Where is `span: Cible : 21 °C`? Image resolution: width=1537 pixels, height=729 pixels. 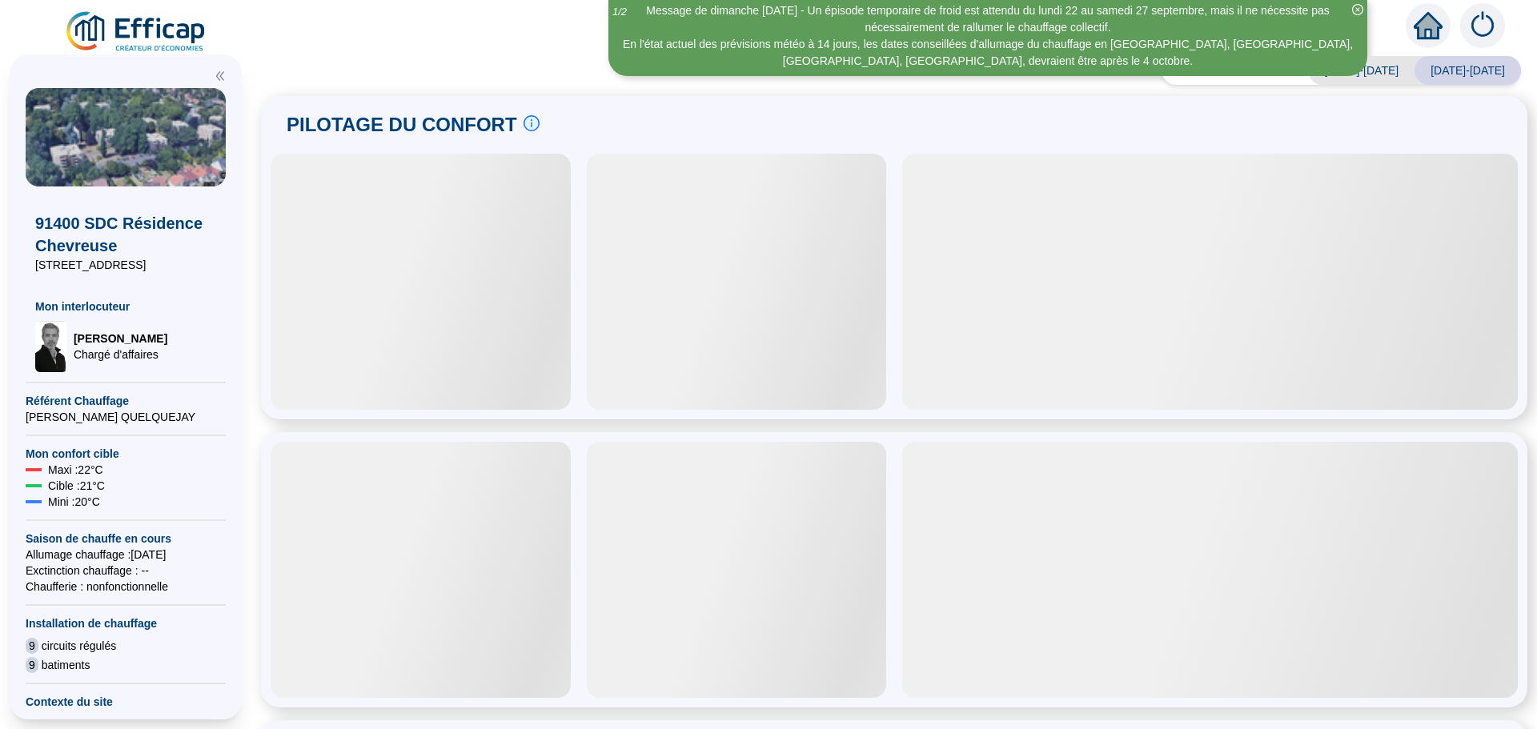 span: Cible : 21 °C is located at coordinates (76, 486).